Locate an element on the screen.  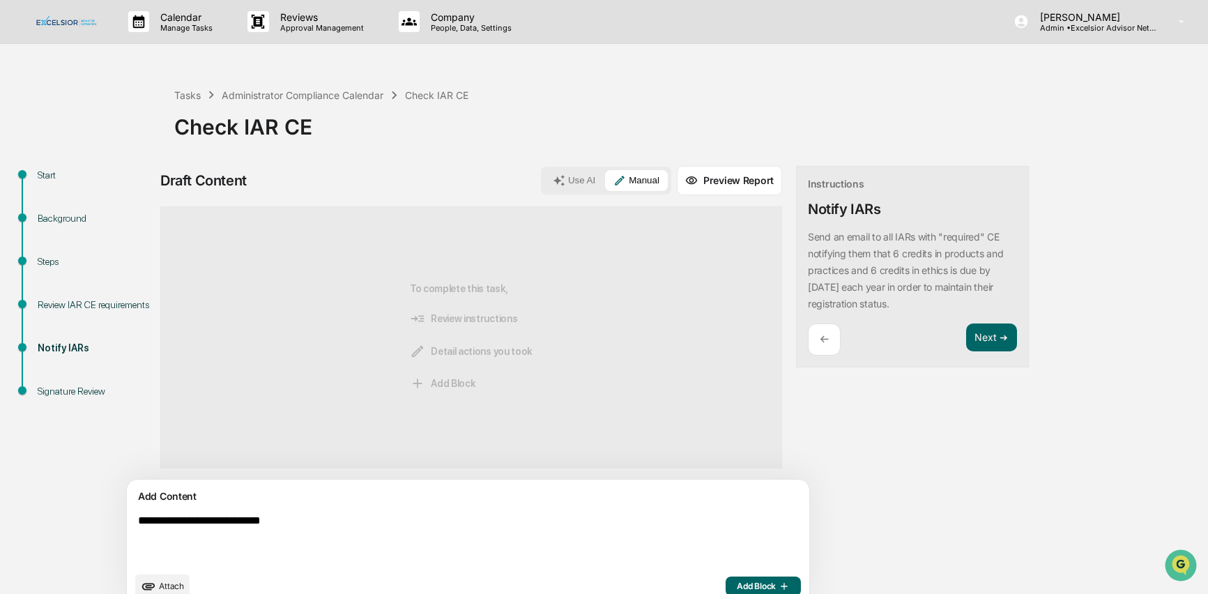
div: Signature Review is located at coordinates (95, 391).